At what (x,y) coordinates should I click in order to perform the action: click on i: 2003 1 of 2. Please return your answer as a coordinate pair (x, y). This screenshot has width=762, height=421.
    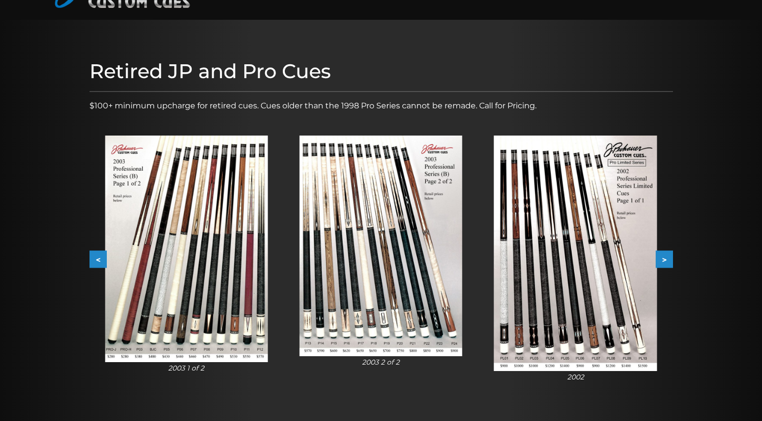
    Looking at the image, I should click on (186, 368).